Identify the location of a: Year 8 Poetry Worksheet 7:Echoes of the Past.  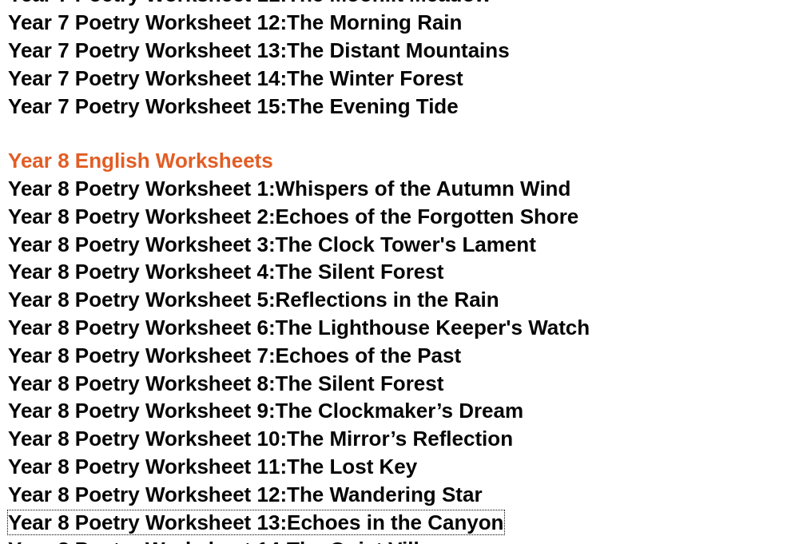
(234, 355).